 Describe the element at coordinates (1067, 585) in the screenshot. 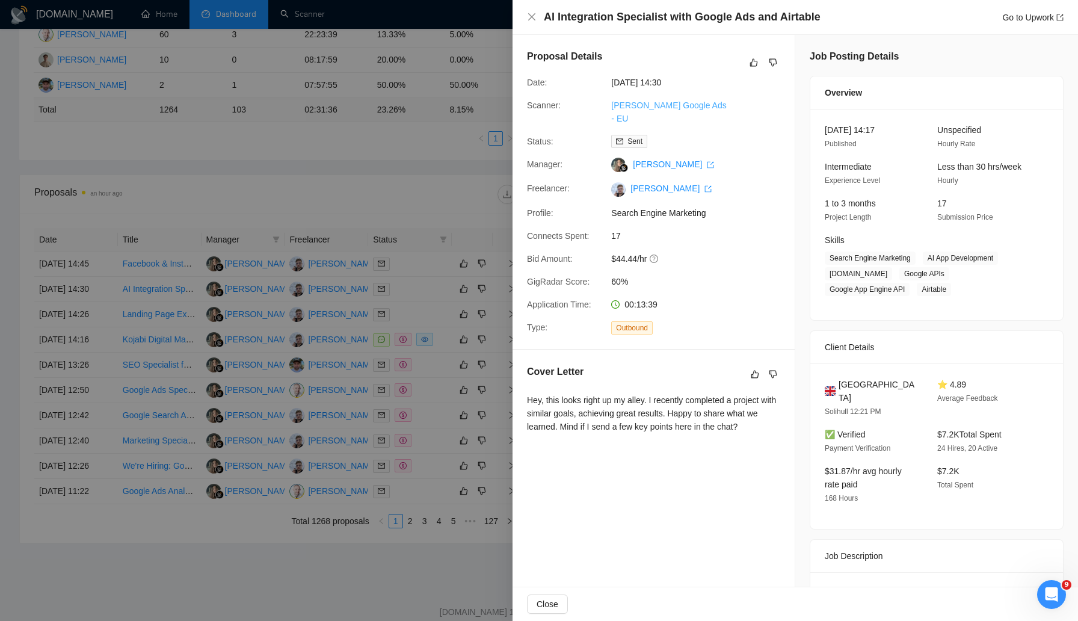

I see `span: 9` at that location.